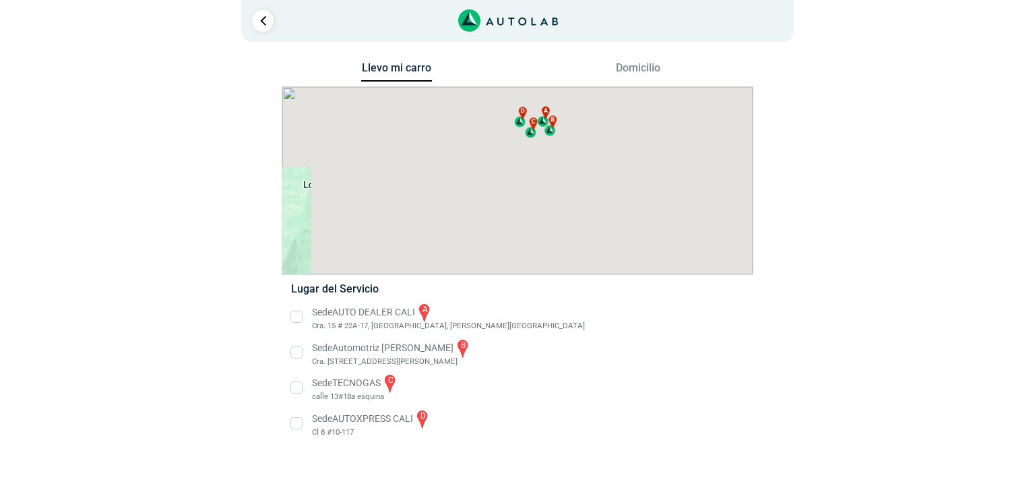 This screenshot has height=492, width=1035. What do you see at coordinates (638, 71) in the screenshot?
I see `button: Domicilio` at bounding box center [638, 71].